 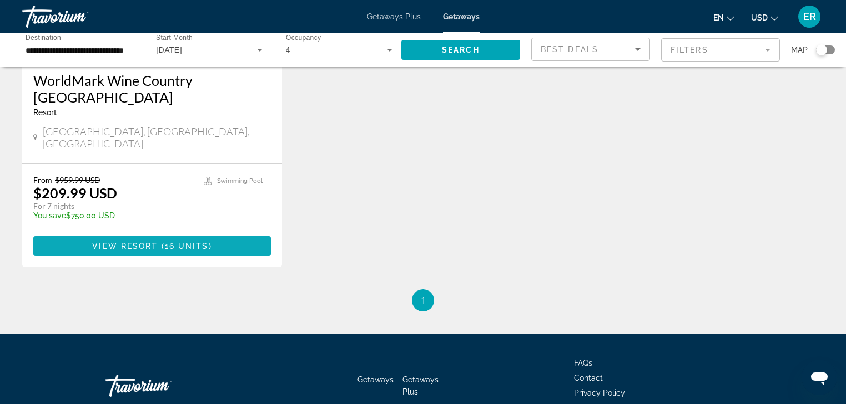 What do you see at coordinates (49, 216) in the screenshot?
I see `span: You save` at bounding box center [49, 216].